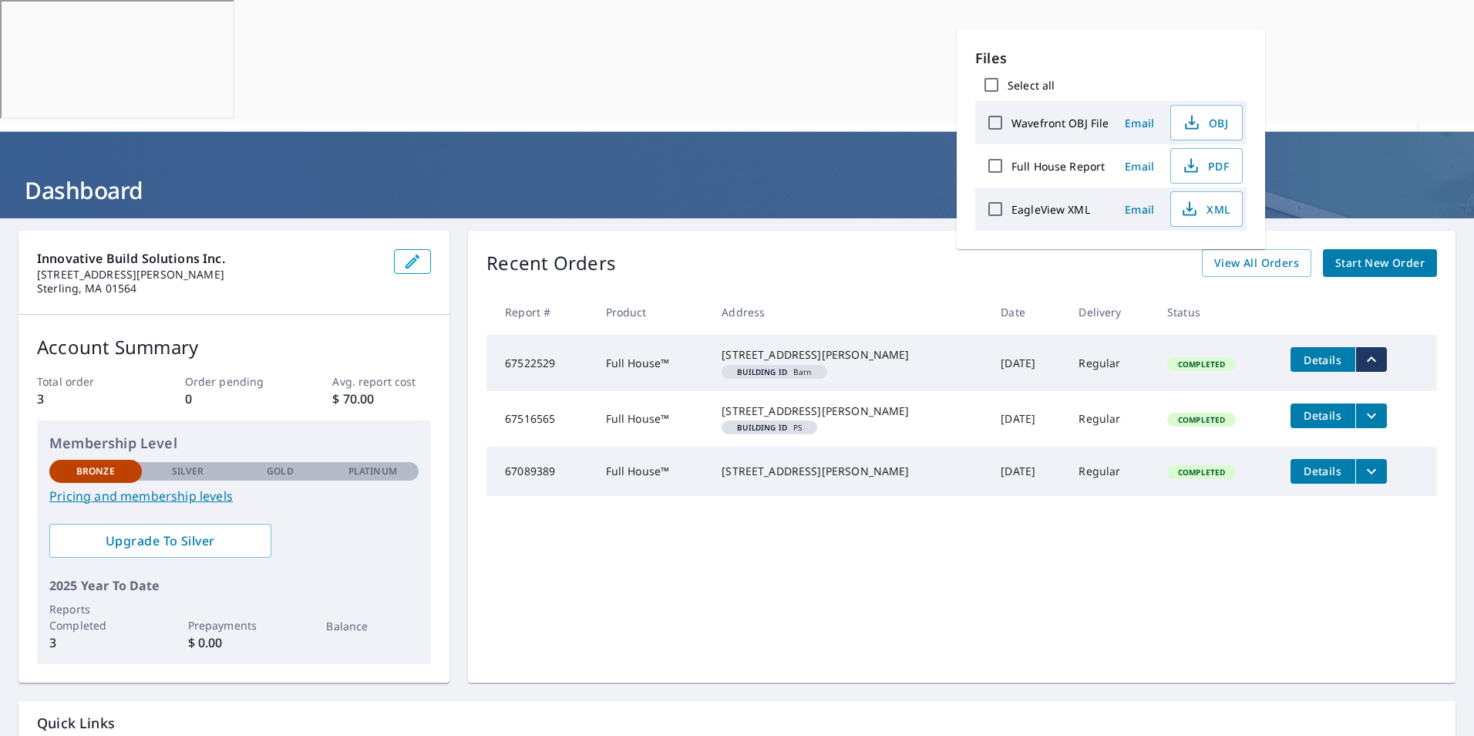 Image resolution: width=1474 pixels, height=736 pixels. Describe the element at coordinates (372, 625) in the screenshot. I see `p: Balance` at that location.